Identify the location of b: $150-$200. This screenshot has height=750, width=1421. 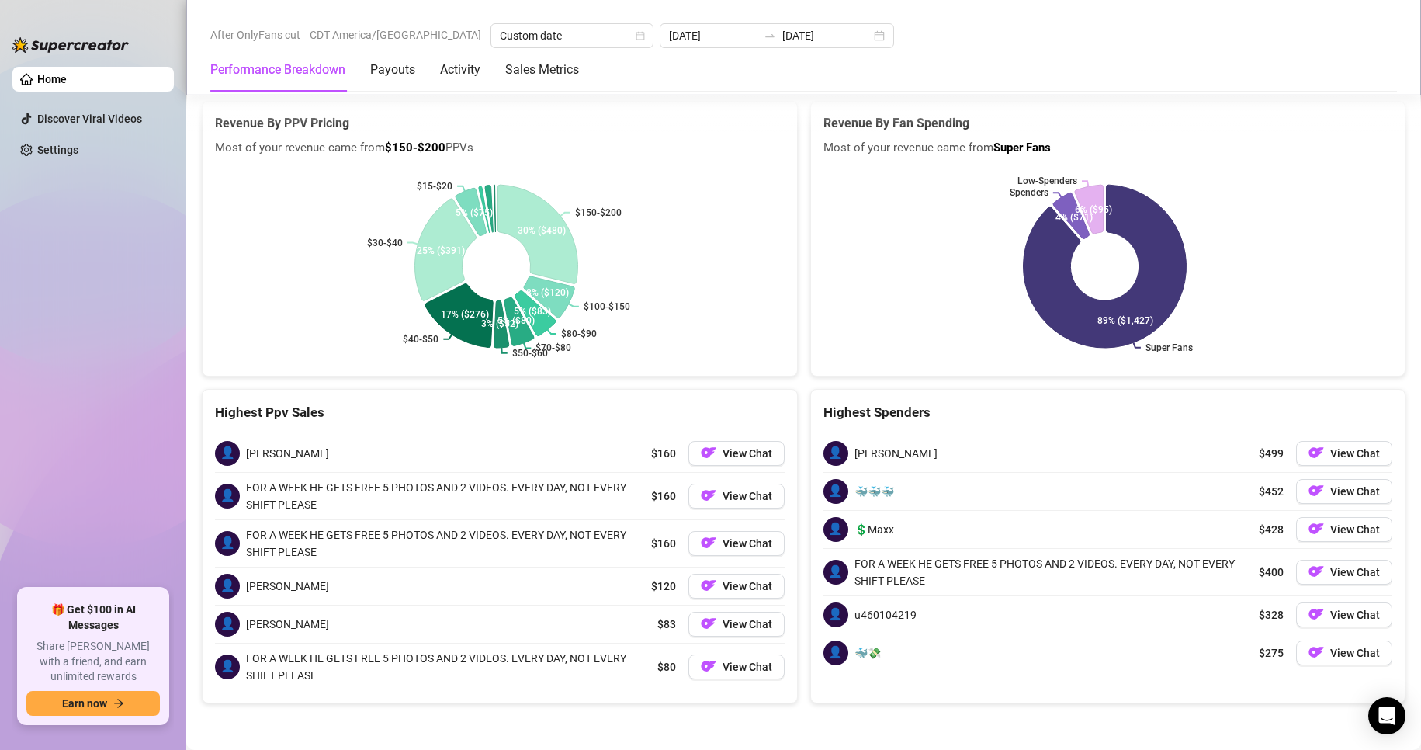
(415, 147).